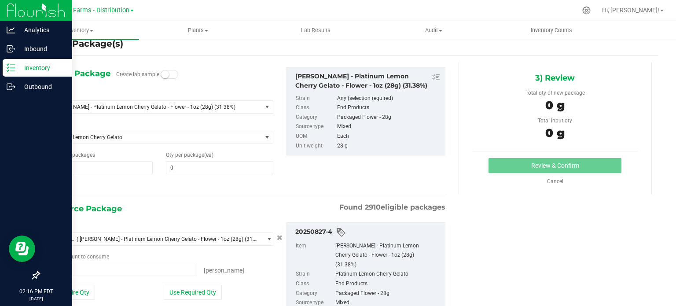 This screenshot has width=676, height=306. I want to click on span: count, so click(73, 257).